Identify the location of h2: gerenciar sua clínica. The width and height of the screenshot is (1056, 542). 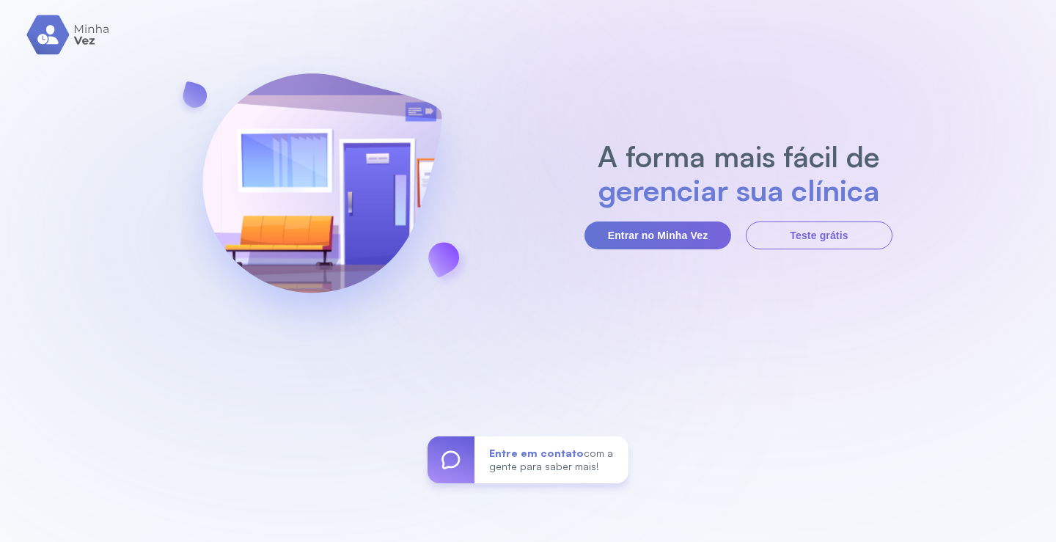
(739, 190).